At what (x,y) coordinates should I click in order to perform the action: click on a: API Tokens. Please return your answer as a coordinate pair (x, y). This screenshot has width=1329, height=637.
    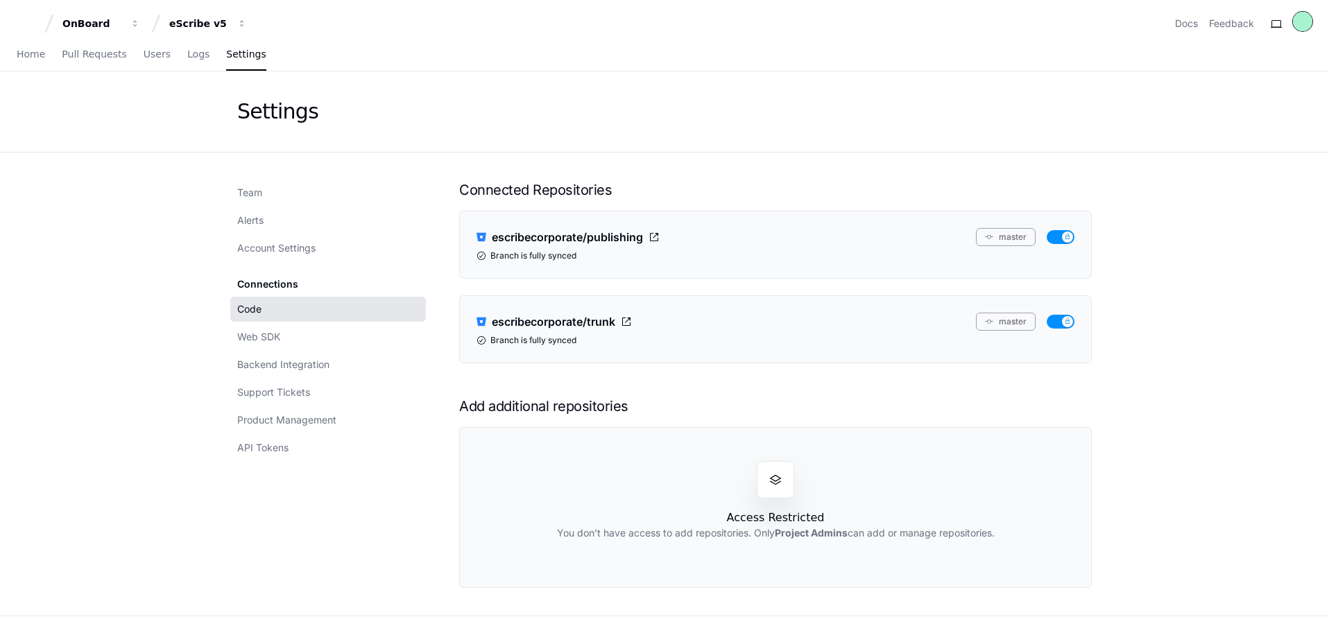
    Looking at the image, I should click on (328, 448).